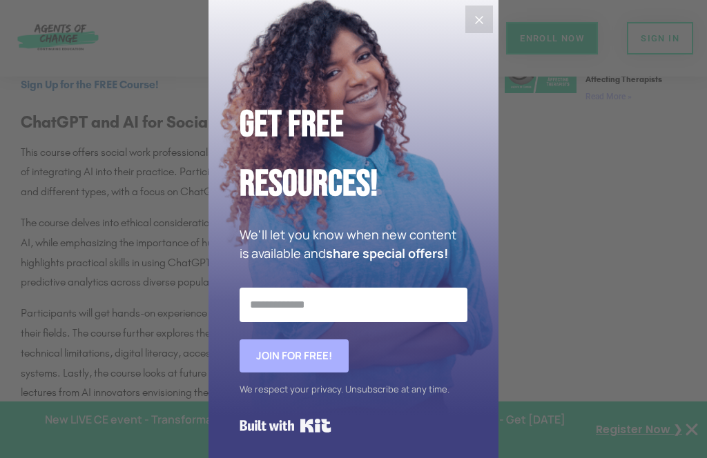 This screenshot has width=707, height=458. What do you see at coordinates (294, 356) in the screenshot?
I see `span: Join for FREE!` at bounding box center [294, 356].